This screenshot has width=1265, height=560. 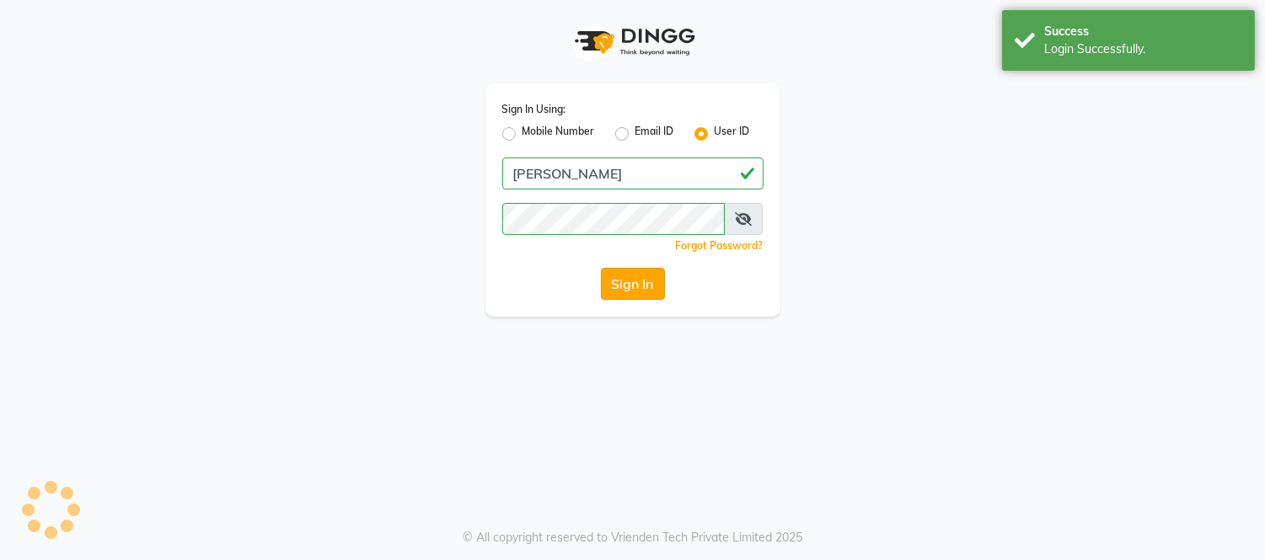 What do you see at coordinates (1143, 49) in the screenshot?
I see `div: Login Successfully.` at bounding box center [1143, 49].